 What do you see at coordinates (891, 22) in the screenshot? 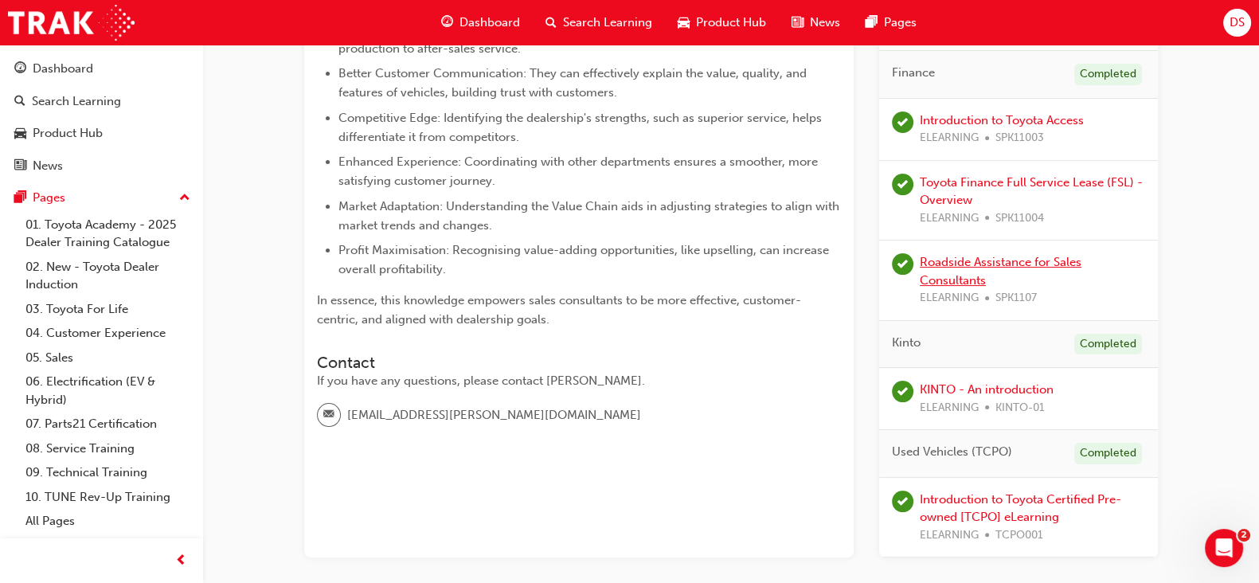
I see `a: pages-iconPages` at bounding box center [891, 22].